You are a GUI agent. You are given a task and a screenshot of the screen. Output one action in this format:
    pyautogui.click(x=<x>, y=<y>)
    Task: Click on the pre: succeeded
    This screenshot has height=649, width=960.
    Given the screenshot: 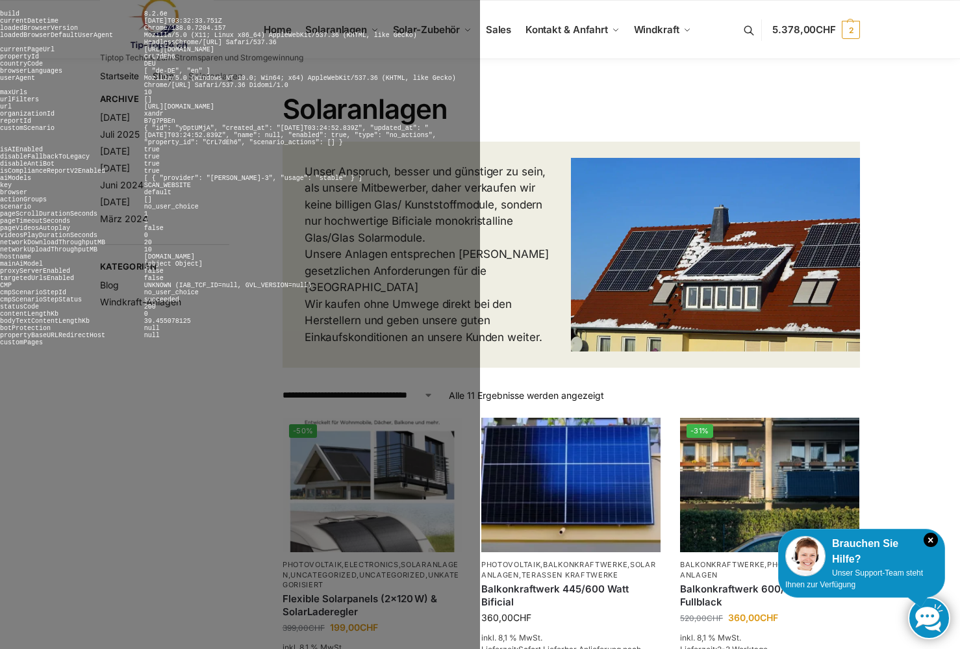 What is the action you would take?
    pyautogui.click(x=162, y=299)
    